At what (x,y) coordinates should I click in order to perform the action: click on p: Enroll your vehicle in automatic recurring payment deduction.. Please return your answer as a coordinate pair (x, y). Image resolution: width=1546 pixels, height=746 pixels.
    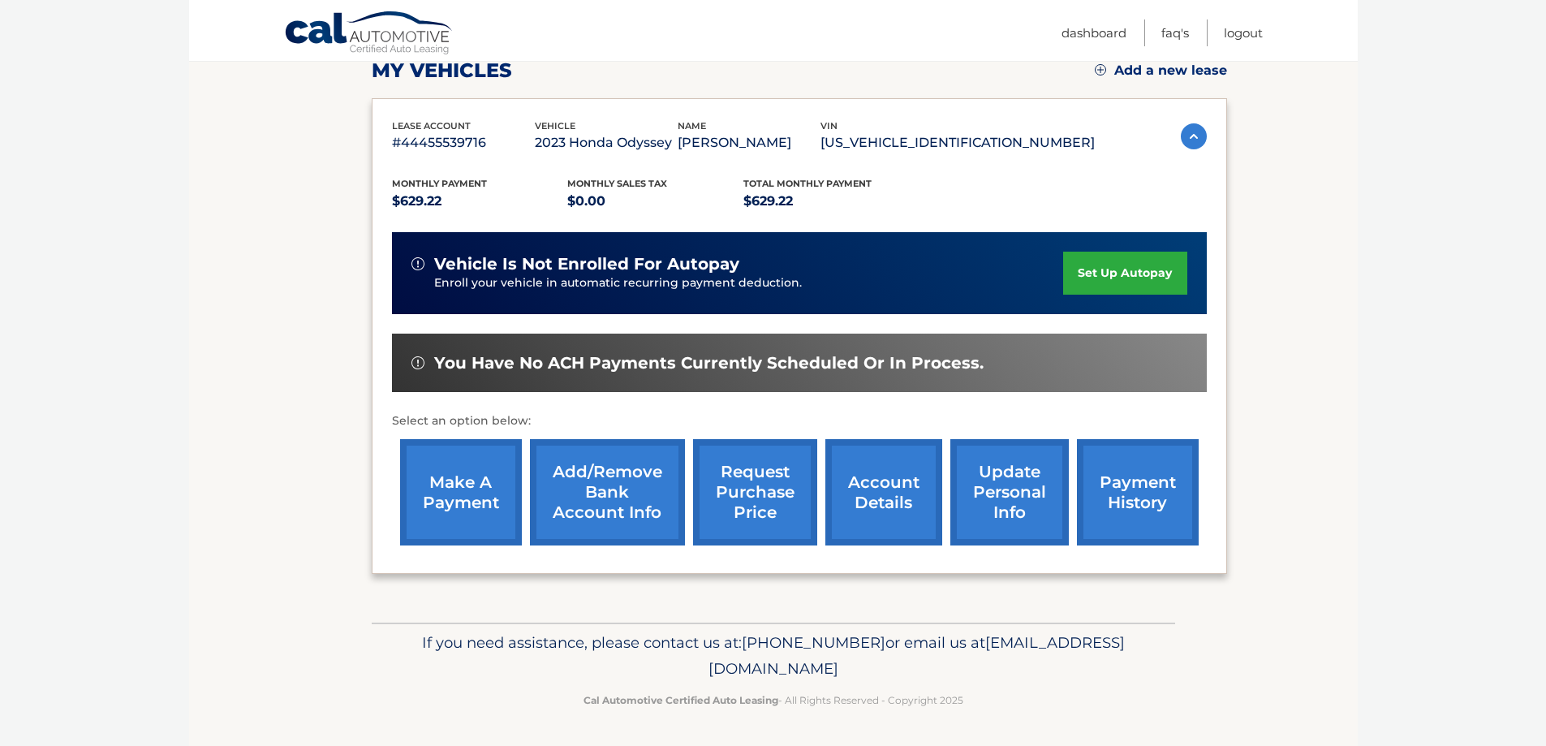
    Looking at the image, I should click on (749, 283).